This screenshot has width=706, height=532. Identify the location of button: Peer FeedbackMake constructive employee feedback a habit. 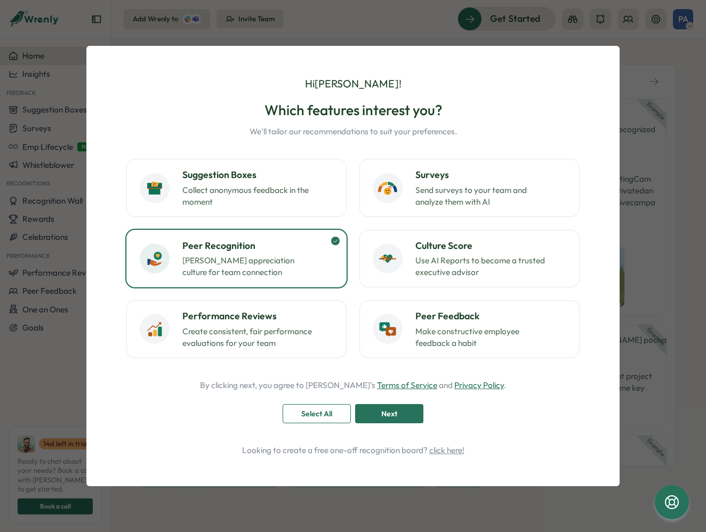
(469, 329).